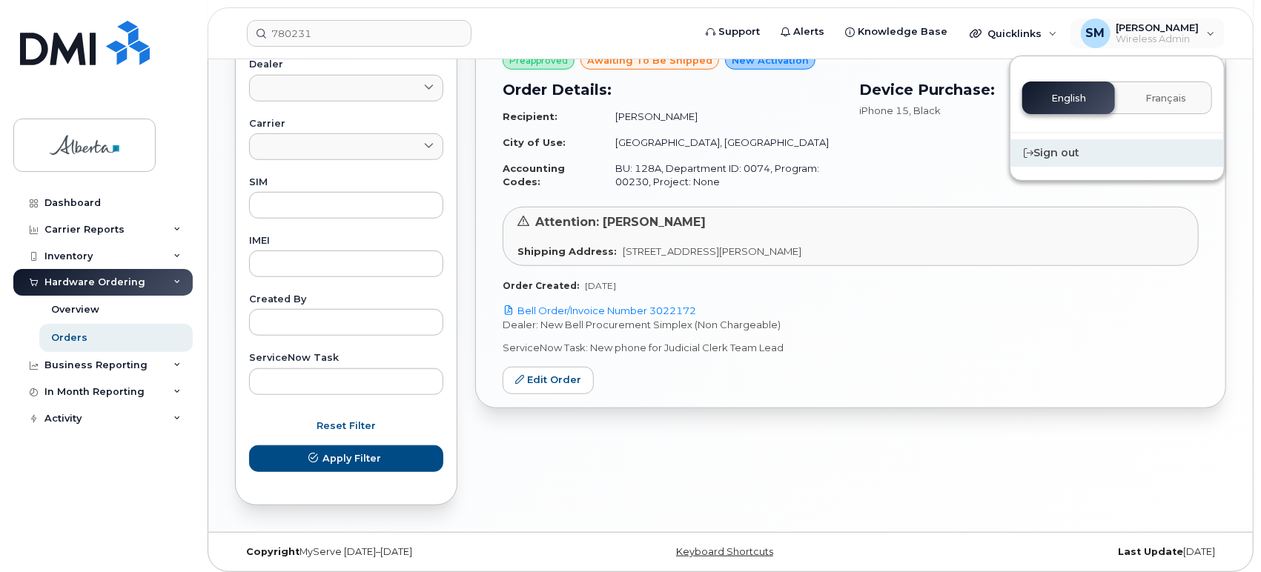 The height and width of the screenshot is (572, 1261). Describe the element at coordinates (1151, 552) in the screenshot. I see `strong: Last Update` at that location.